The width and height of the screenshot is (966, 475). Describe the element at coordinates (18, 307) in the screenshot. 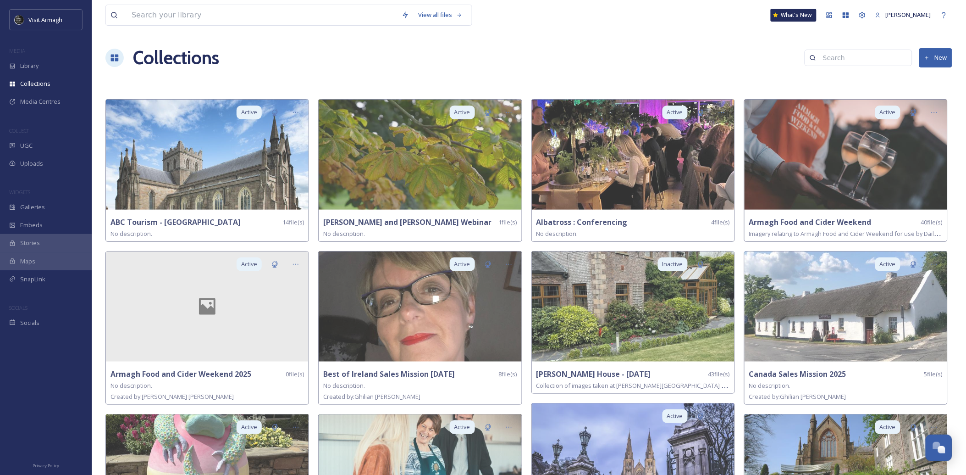

I see `span: SOCIALS` at that location.